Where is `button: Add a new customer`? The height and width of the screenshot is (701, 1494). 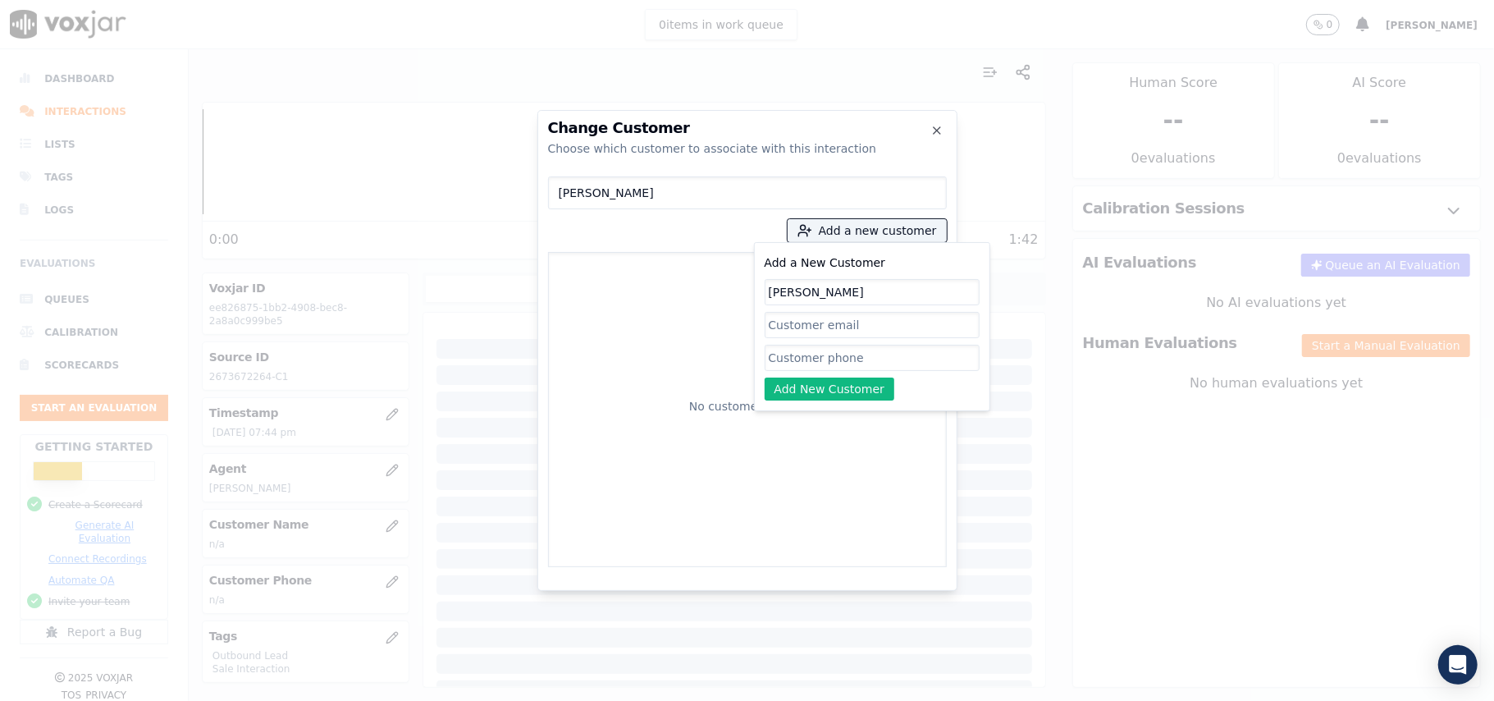
button: Add a new customer is located at coordinates (867, 231).